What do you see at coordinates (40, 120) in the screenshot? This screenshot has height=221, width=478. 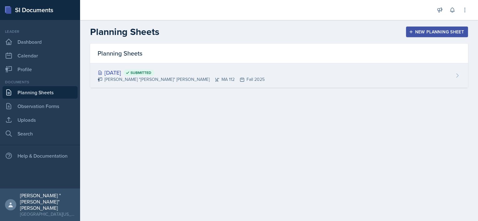 I see `a: Uploads` at bounding box center [40, 120].